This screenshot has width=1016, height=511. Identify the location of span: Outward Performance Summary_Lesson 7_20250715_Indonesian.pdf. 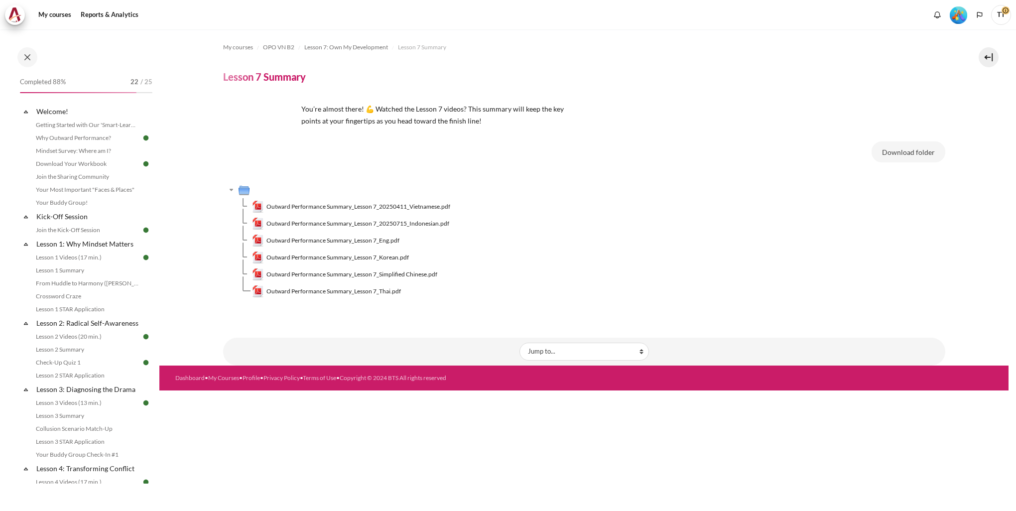
(358, 224).